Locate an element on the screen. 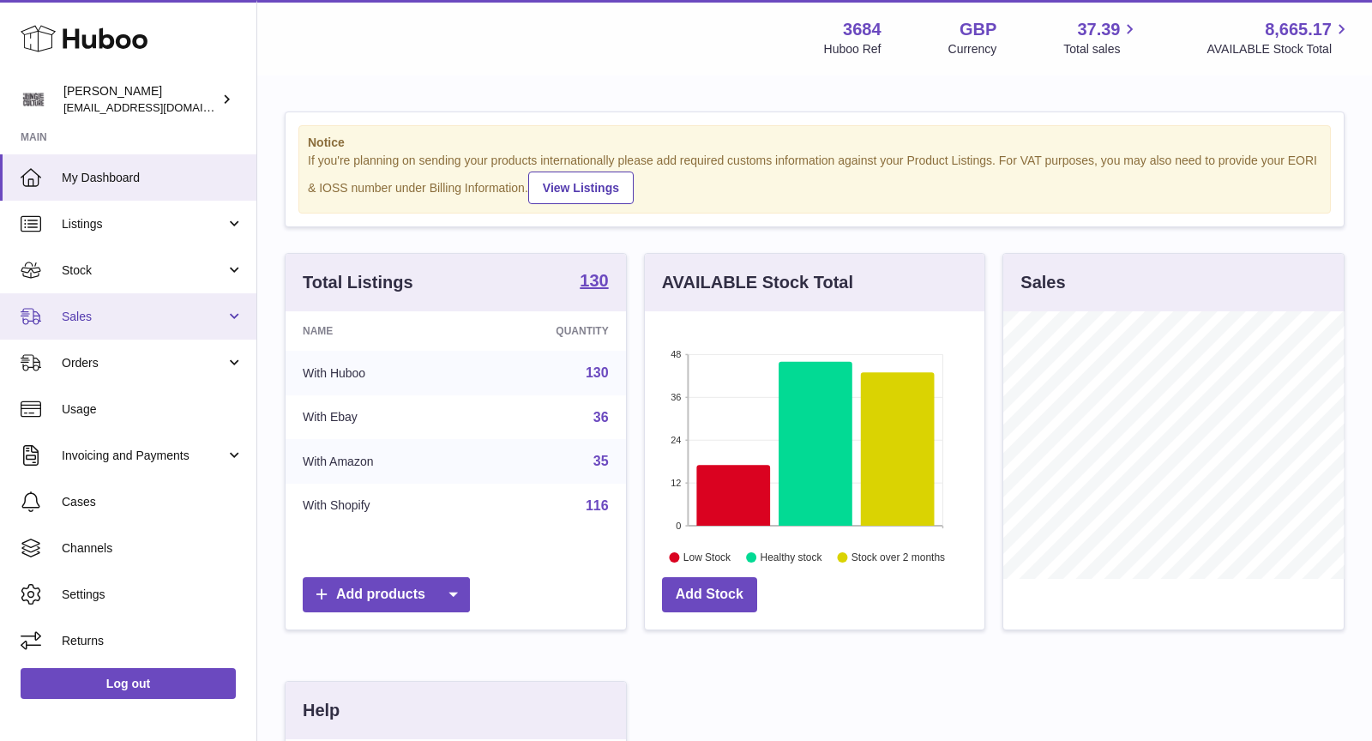 This screenshot has height=741, width=1372. td: With Shopify is located at coordinates (378, 506).